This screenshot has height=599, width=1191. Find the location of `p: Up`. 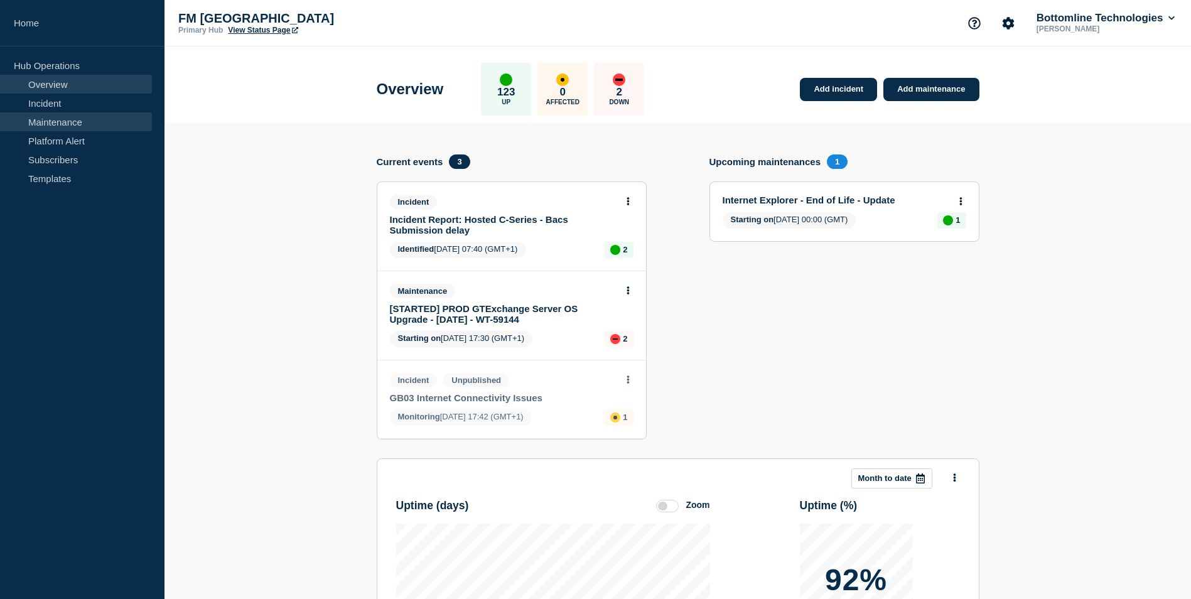

p: Up is located at coordinates (506, 102).